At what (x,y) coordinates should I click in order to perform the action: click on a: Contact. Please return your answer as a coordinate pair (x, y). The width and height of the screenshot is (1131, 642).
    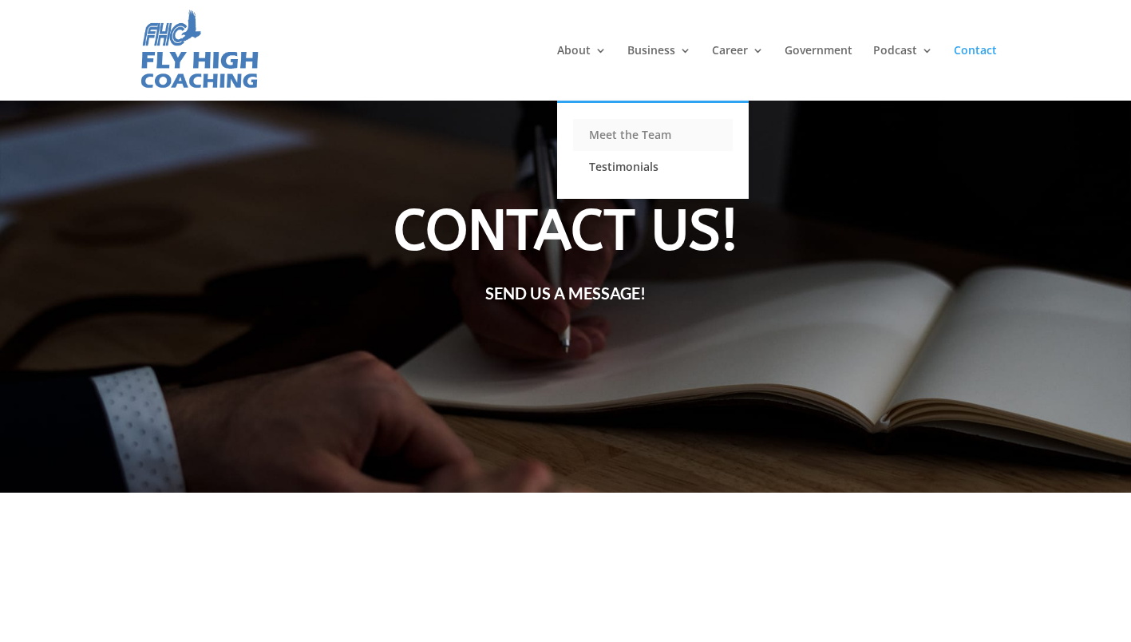
    Looking at the image, I should click on (976, 73).